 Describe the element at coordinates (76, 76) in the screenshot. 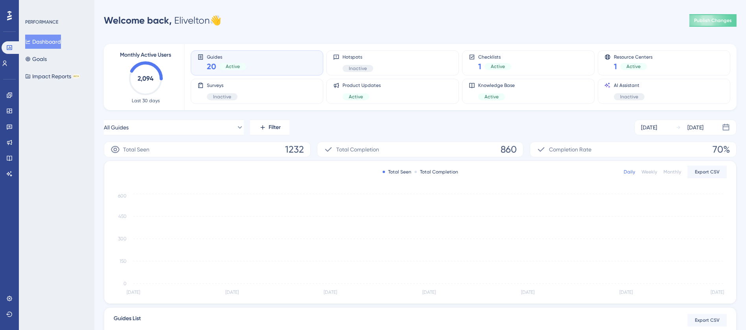

I see `div: BETA` at that location.